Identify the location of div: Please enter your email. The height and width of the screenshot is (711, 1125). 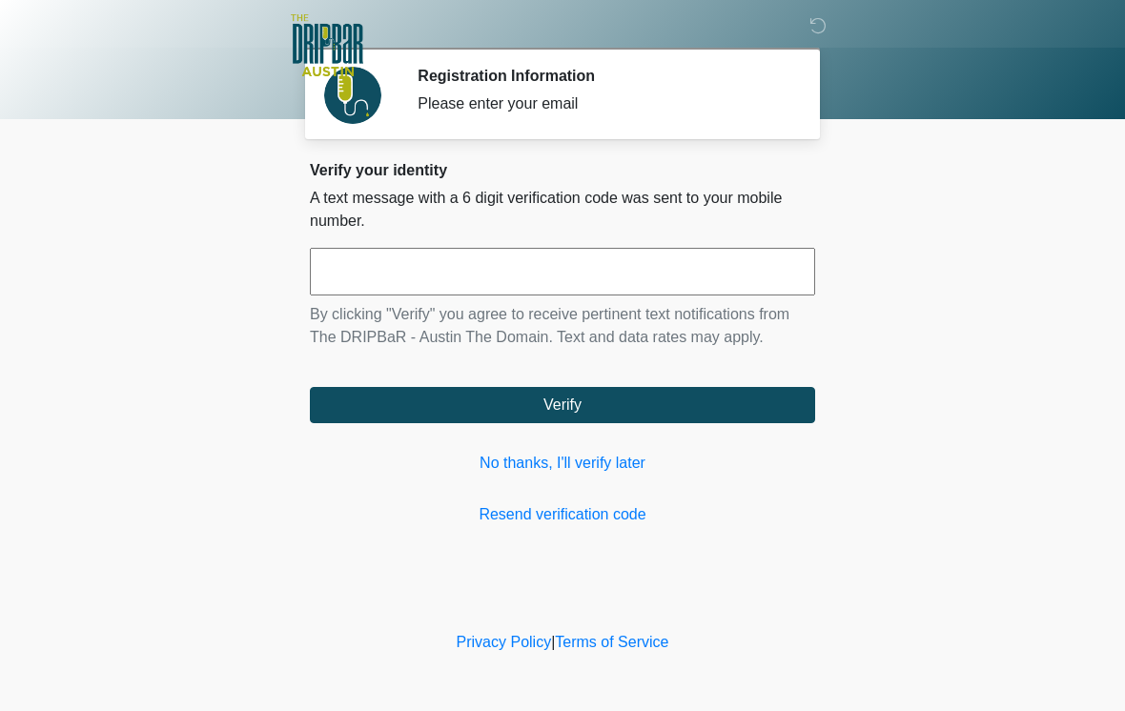
(602, 104).